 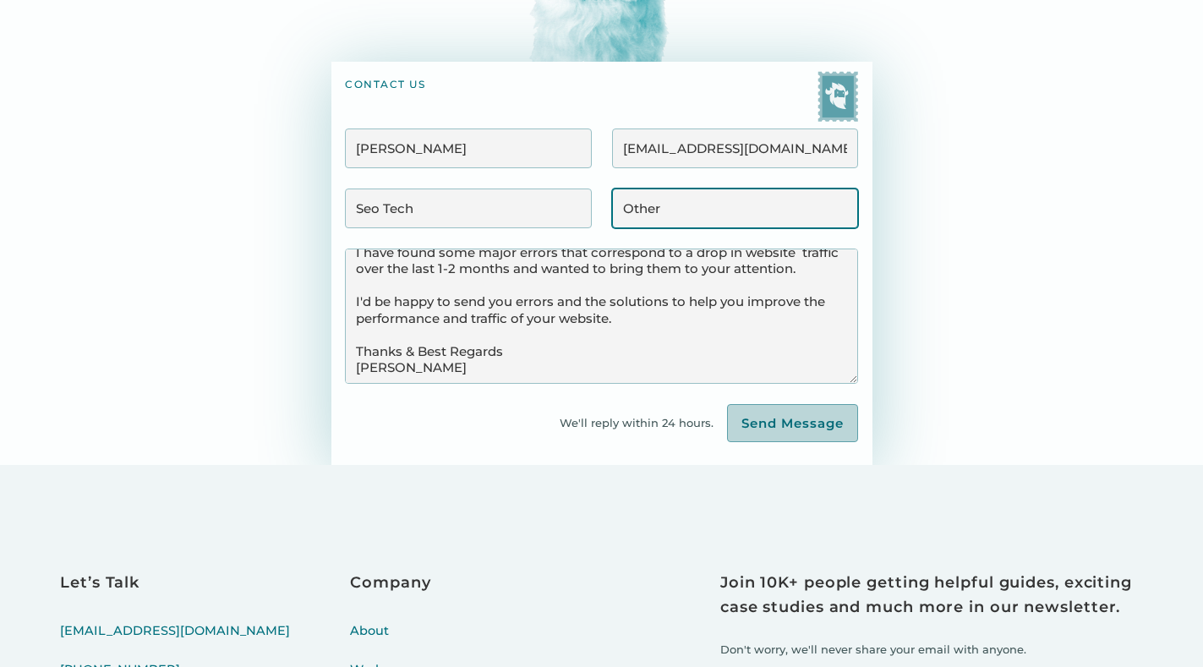 What do you see at coordinates (390, 583) in the screenshot?
I see `h3: Company` at bounding box center [390, 583].